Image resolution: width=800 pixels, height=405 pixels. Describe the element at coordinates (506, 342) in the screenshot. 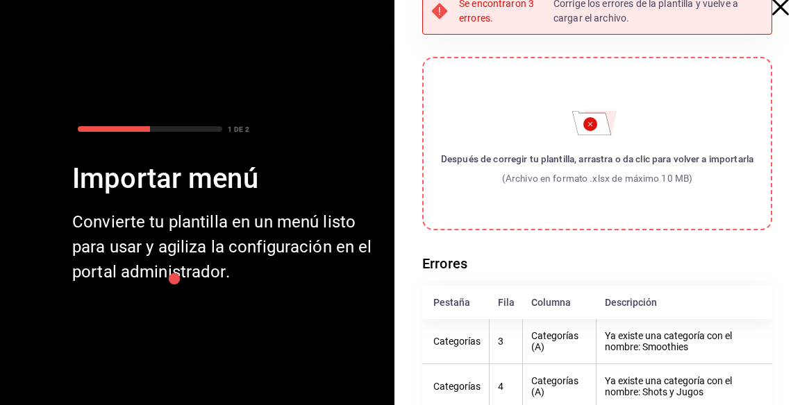

I see `th: 3` at that location.